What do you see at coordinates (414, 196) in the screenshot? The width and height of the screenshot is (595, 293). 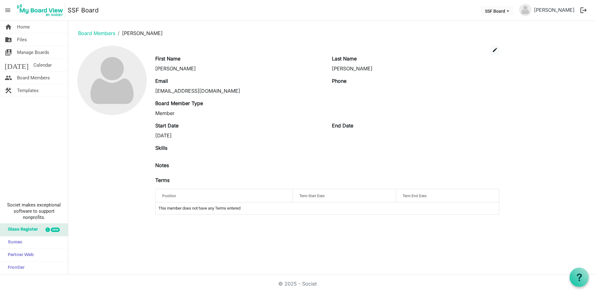 I see `span: Term End Date` at bounding box center [414, 196].